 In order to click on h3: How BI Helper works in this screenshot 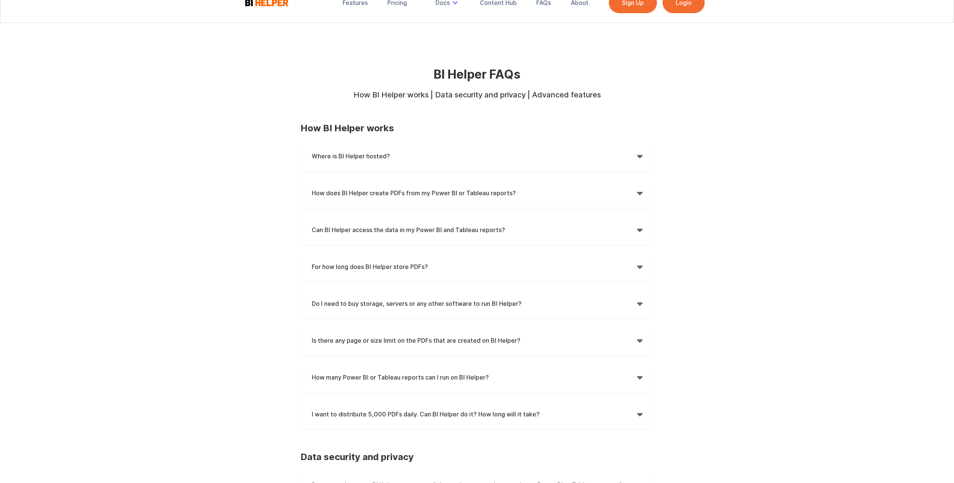, I will do `click(477, 128)`.